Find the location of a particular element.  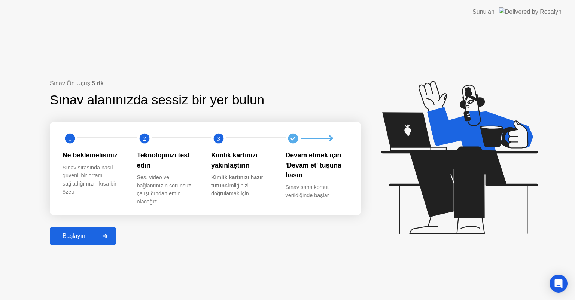

b: 5 dk is located at coordinates (98, 83).